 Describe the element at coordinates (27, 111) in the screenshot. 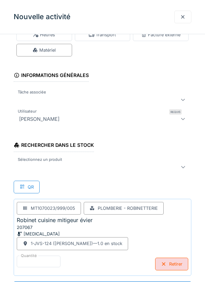

I see `label: Utilisateur` at that location.